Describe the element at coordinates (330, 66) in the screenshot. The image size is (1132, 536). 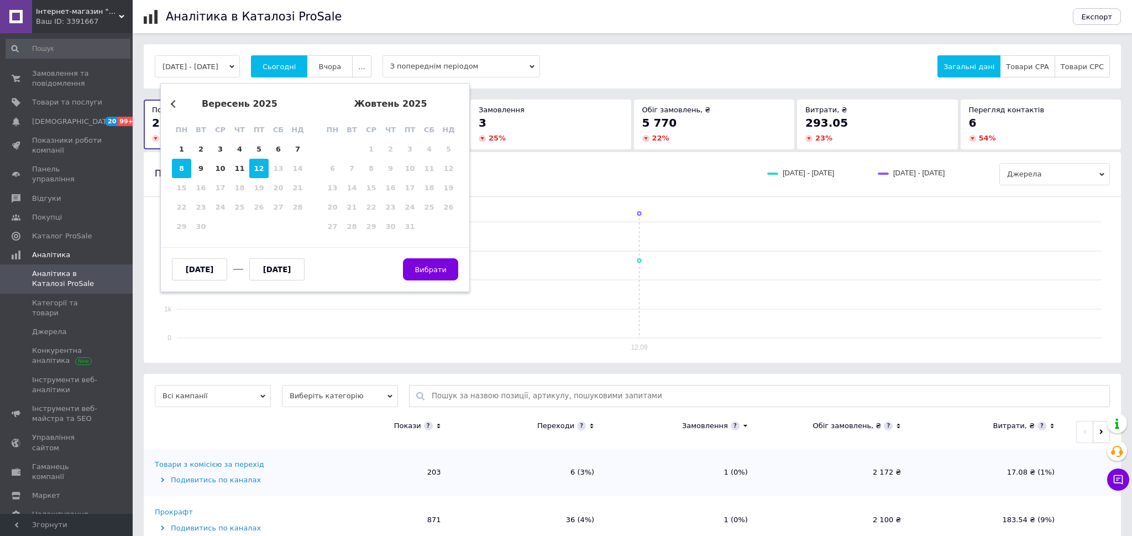
I see `button: Вчора` at that location.